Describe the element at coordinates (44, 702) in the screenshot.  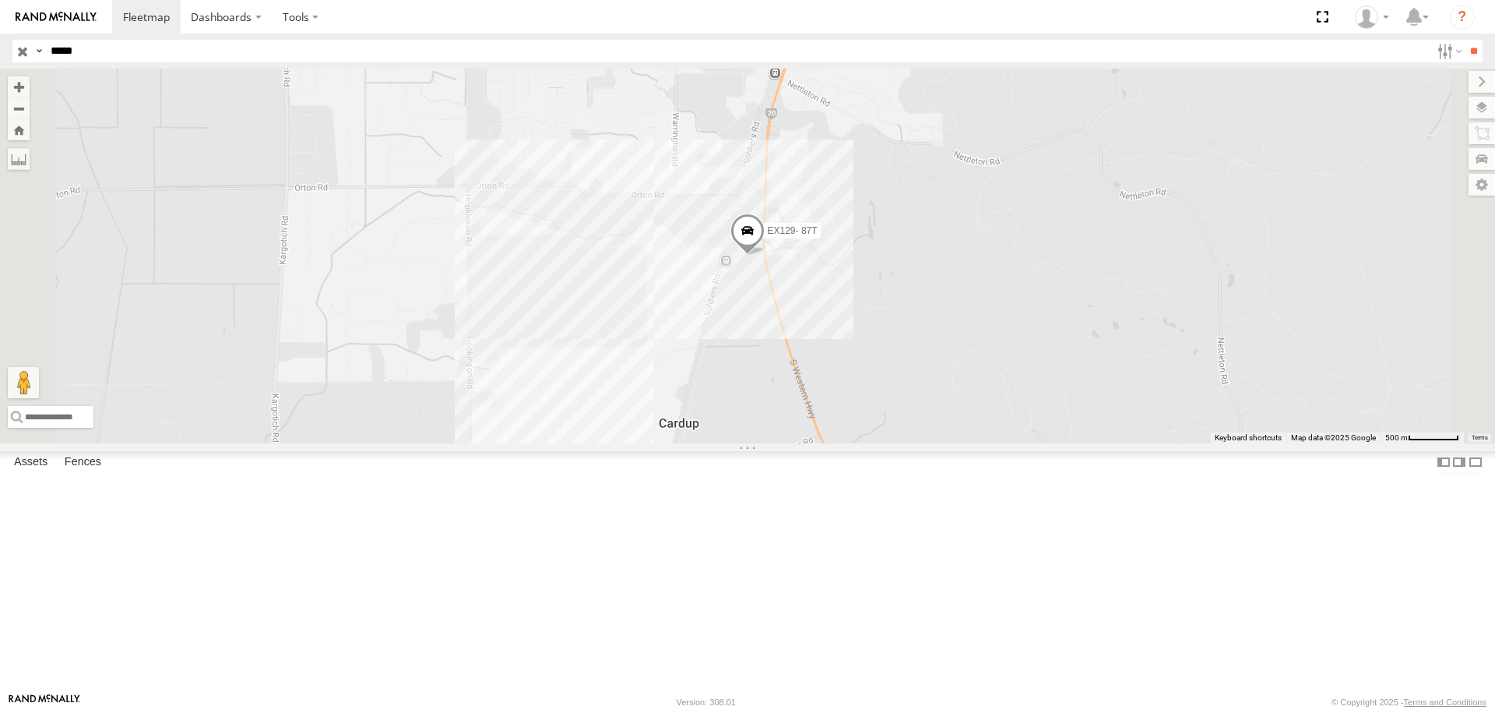
I see `a: Visit our Website` at that location.